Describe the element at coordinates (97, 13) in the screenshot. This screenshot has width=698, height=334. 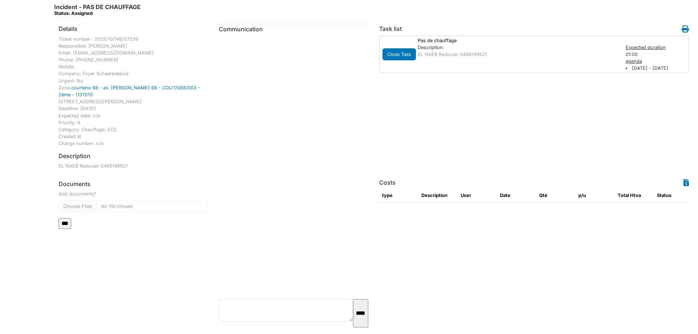
I see `div: Status: Assigned` at that location.